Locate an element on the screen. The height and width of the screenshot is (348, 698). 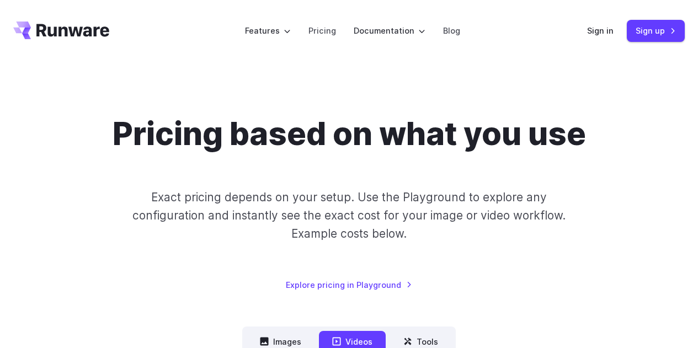
a: Explore pricing in Playground is located at coordinates (349, 285).